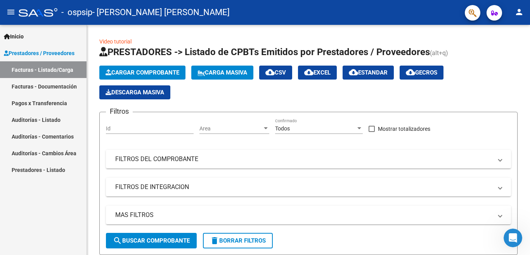  What do you see at coordinates (368, 73) in the screenshot?
I see `span: Estandar` at bounding box center [368, 73].